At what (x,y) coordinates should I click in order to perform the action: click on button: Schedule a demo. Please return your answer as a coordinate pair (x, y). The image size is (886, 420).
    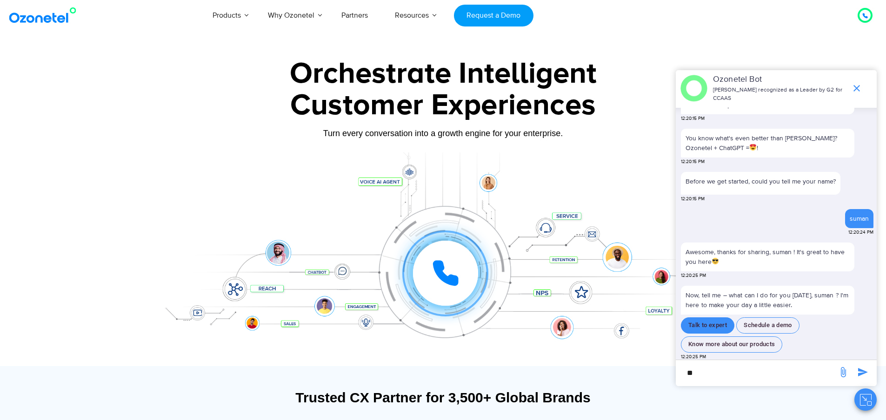
    Looking at the image, I should click on (768, 326).